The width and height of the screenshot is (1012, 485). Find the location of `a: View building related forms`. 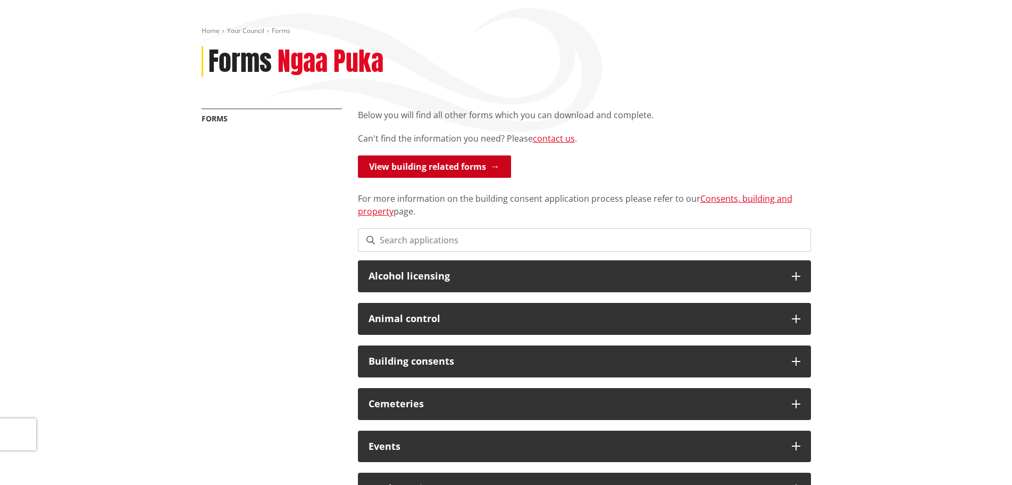

a: View building related forms is located at coordinates (435, 166).